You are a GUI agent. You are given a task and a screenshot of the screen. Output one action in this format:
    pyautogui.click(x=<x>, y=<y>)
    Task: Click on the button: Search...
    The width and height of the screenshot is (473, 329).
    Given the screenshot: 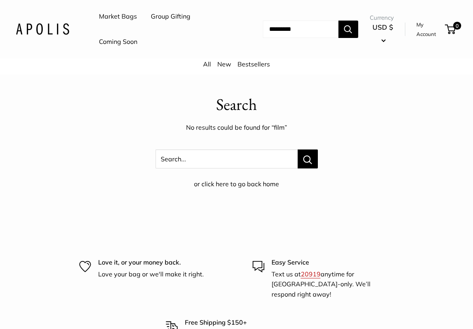 What is the action you would take?
    pyautogui.click(x=308, y=159)
    